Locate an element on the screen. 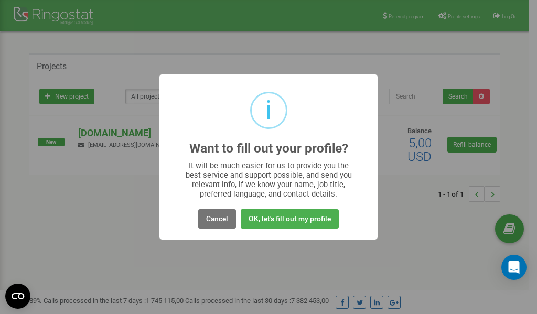 This screenshot has height=314, width=537. div: Open Intercom Messenger is located at coordinates (514, 268).